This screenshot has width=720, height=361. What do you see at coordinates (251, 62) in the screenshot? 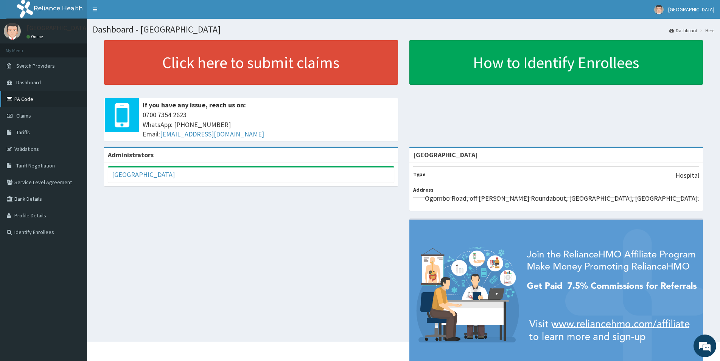
I see `a: Click here to submit claims` at bounding box center [251, 62].